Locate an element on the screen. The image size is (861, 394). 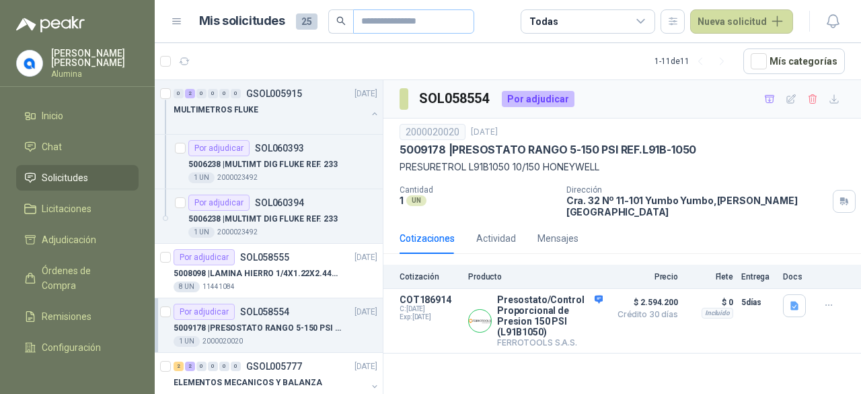
div: 1 - 11 de 11 is located at coordinates (694, 61).